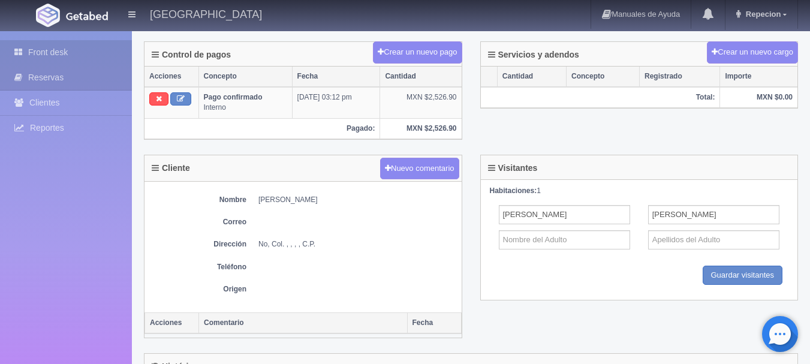  What do you see at coordinates (743, 275) in the screenshot?
I see `input: Guardar visitantes` at bounding box center [743, 275].